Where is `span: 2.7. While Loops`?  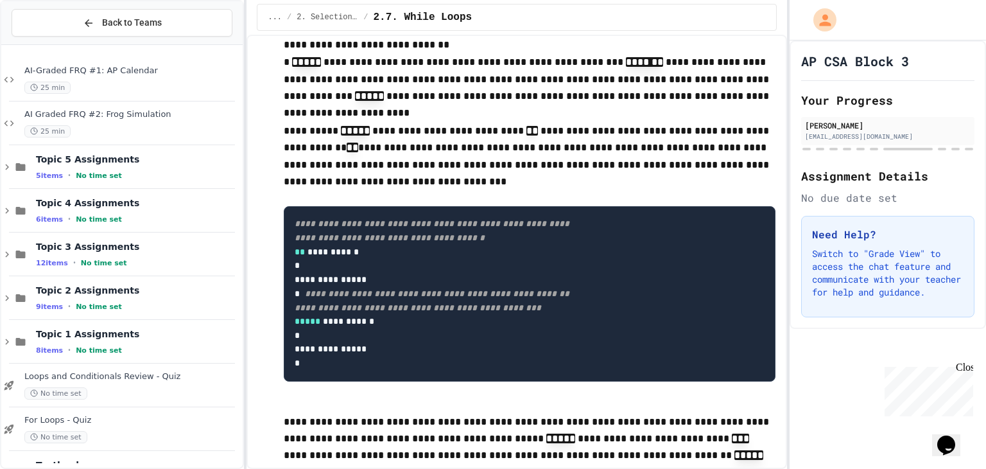 span: 2.7. While Loops is located at coordinates (422, 17).